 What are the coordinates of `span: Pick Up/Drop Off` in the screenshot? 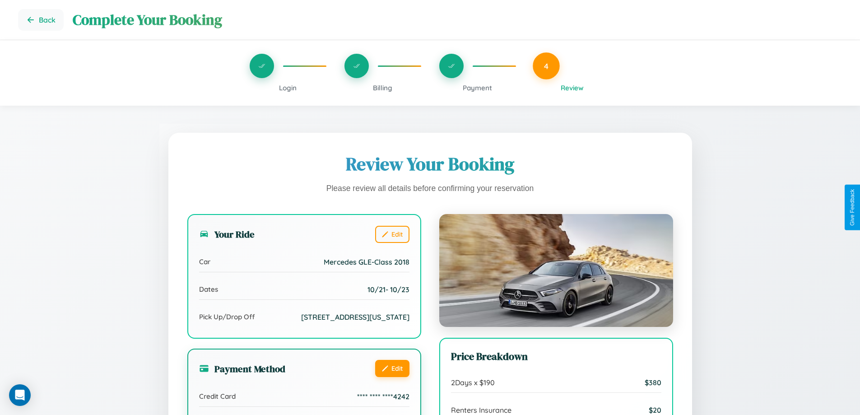 It's located at (227, 317).